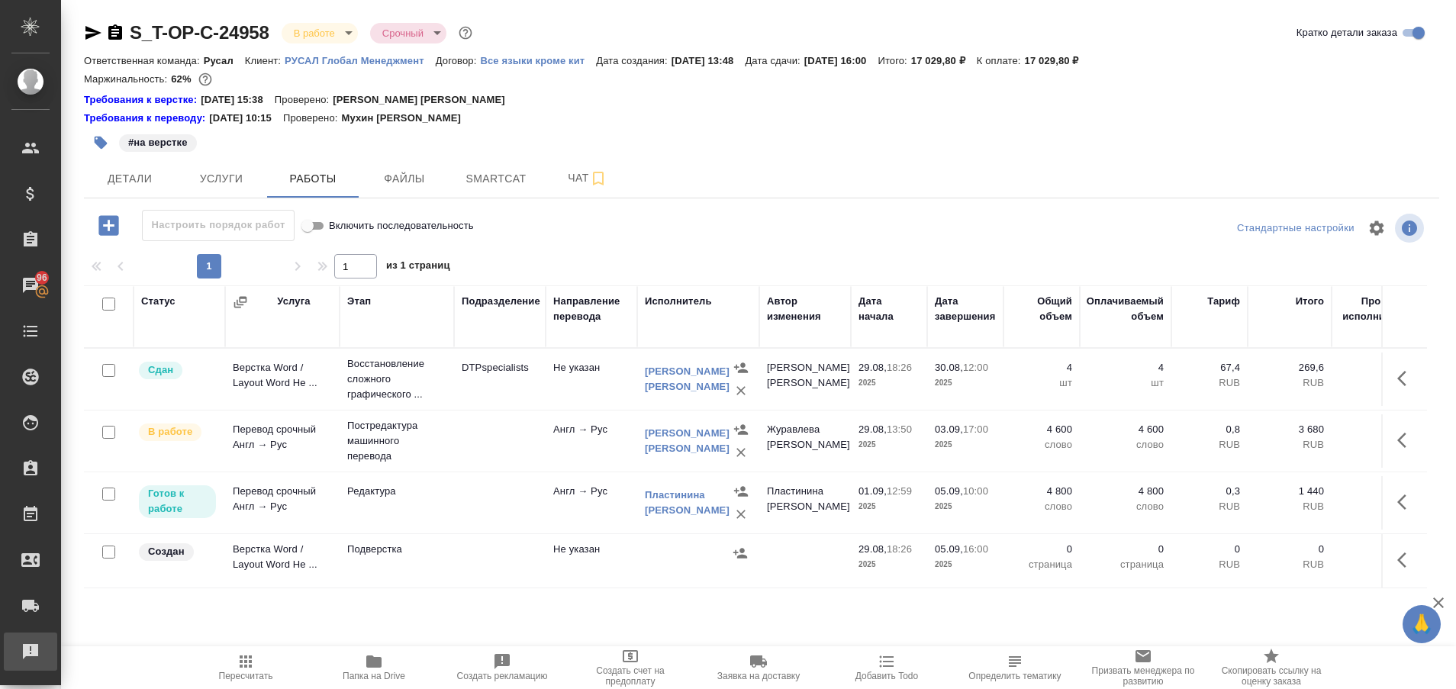  What do you see at coordinates (205, 79) in the screenshot?
I see `button: 5389.60 RUB;` at bounding box center [205, 79].